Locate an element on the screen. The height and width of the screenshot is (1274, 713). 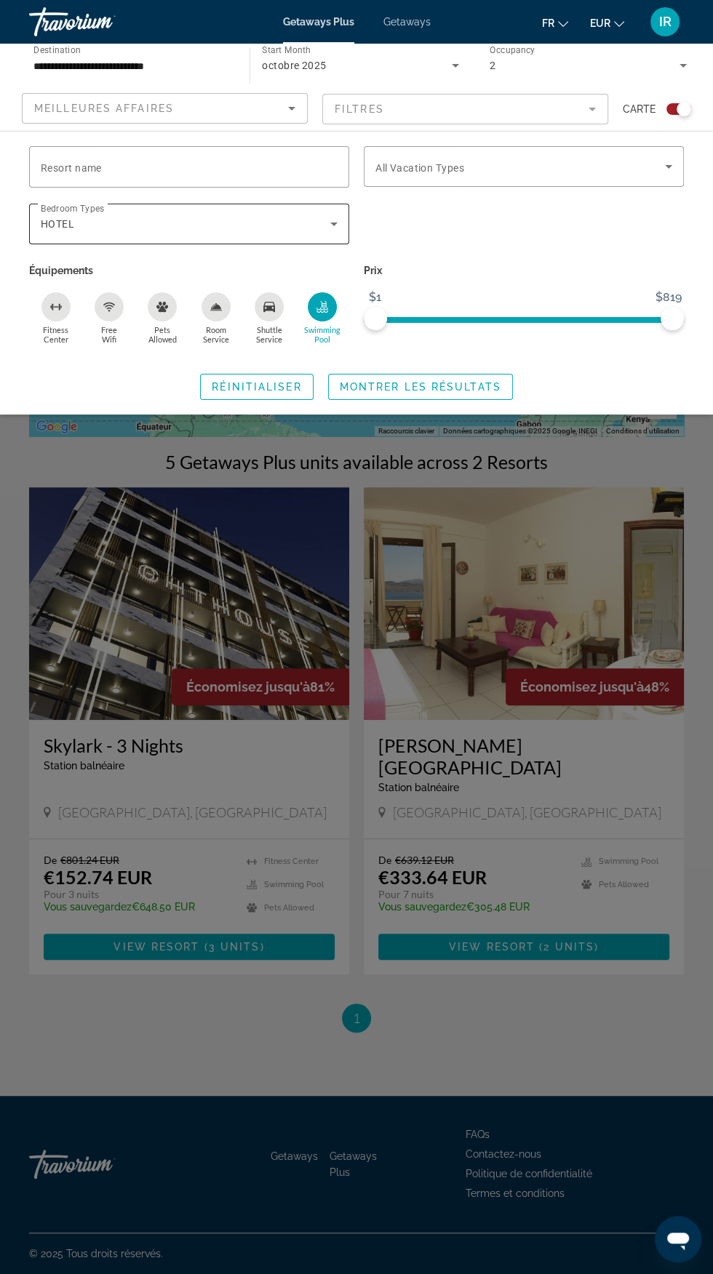
p: Prix is located at coordinates (524, 270).